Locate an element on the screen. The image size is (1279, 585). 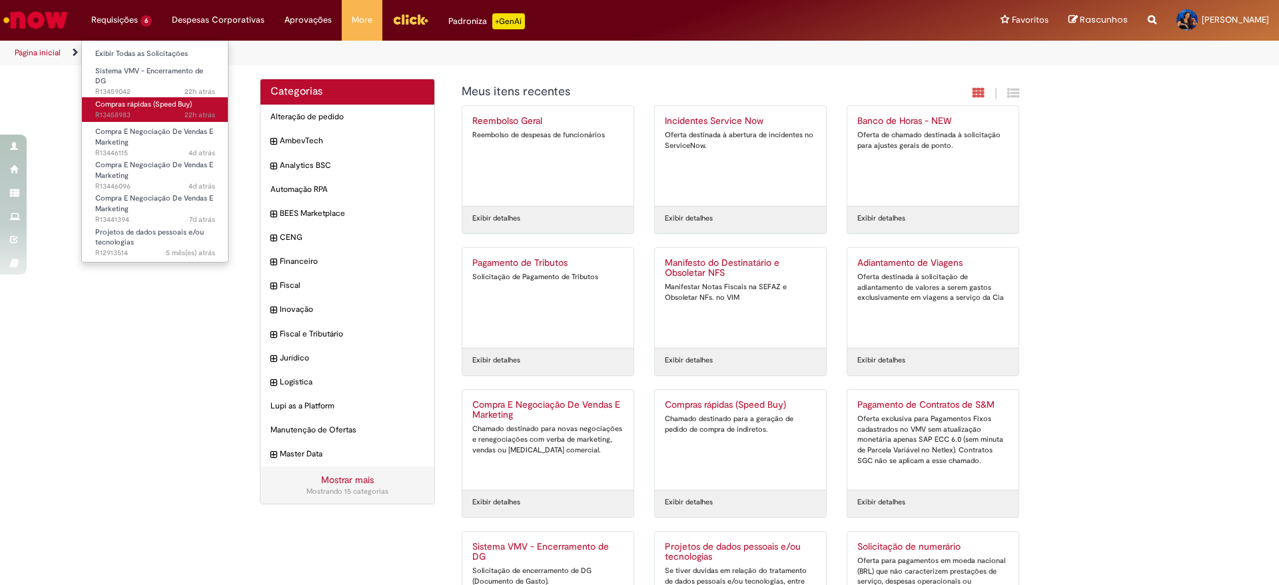
span: Requisições is located at coordinates (115, 20).